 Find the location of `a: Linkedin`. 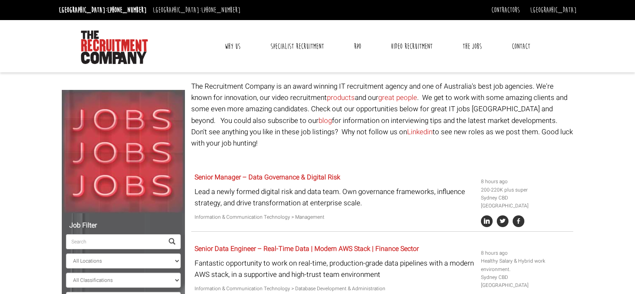

a: Linkedin is located at coordinates (420, 132).